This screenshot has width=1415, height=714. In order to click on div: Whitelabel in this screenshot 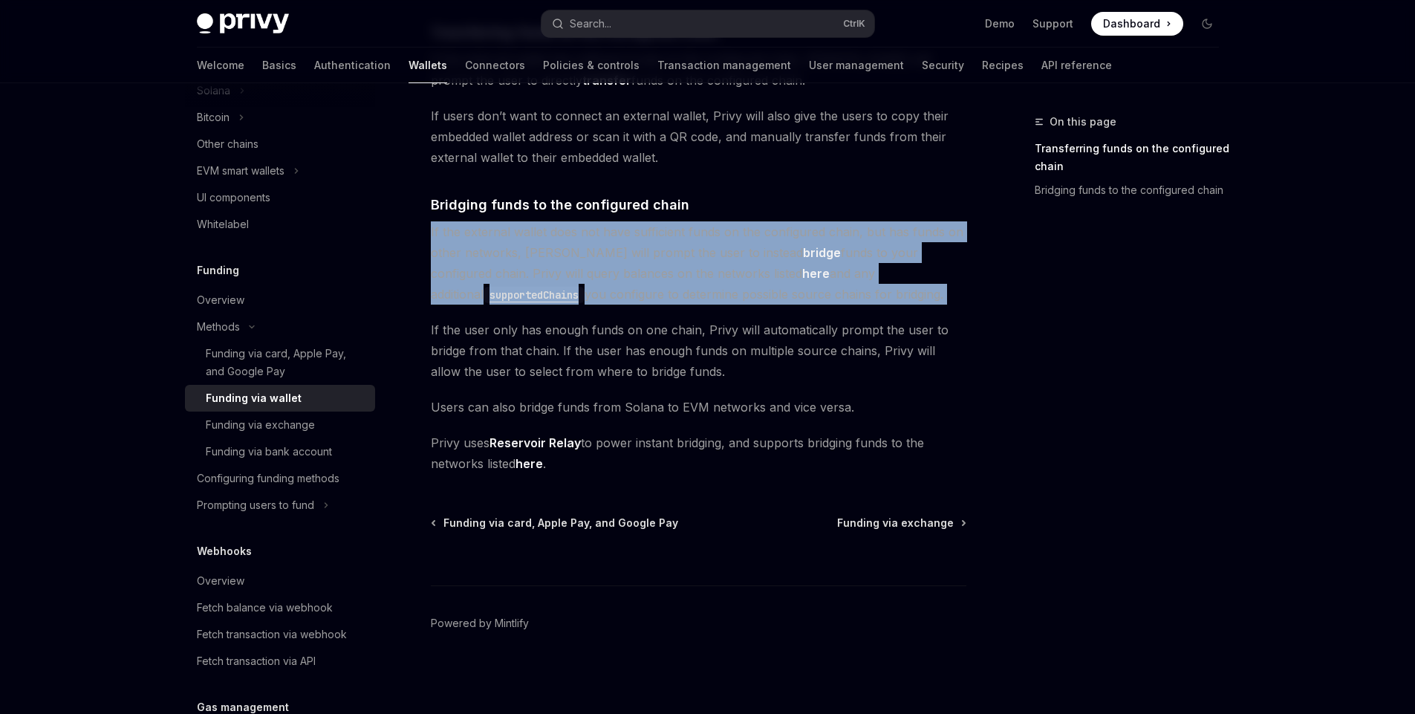, I will do `click(223, 224)`.